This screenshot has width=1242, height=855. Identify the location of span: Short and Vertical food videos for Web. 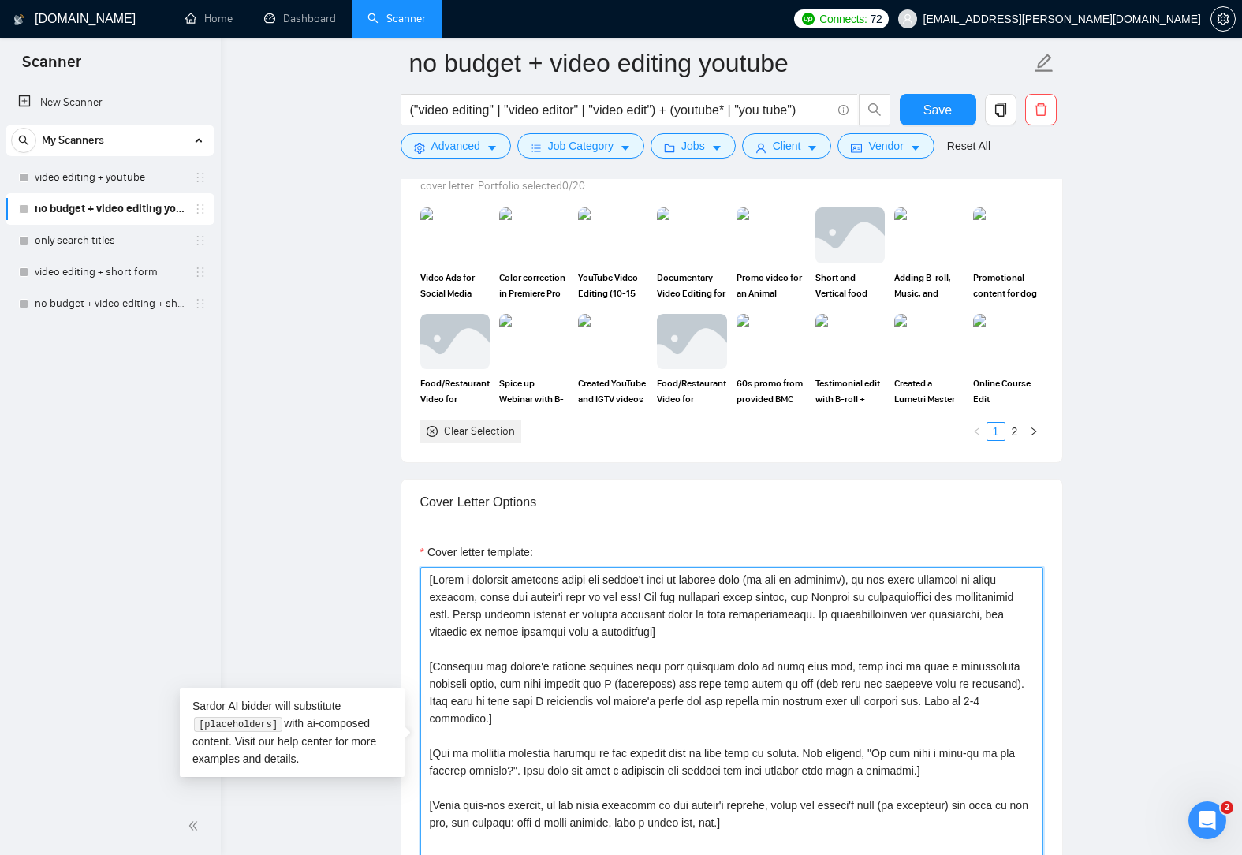
(850, 285).